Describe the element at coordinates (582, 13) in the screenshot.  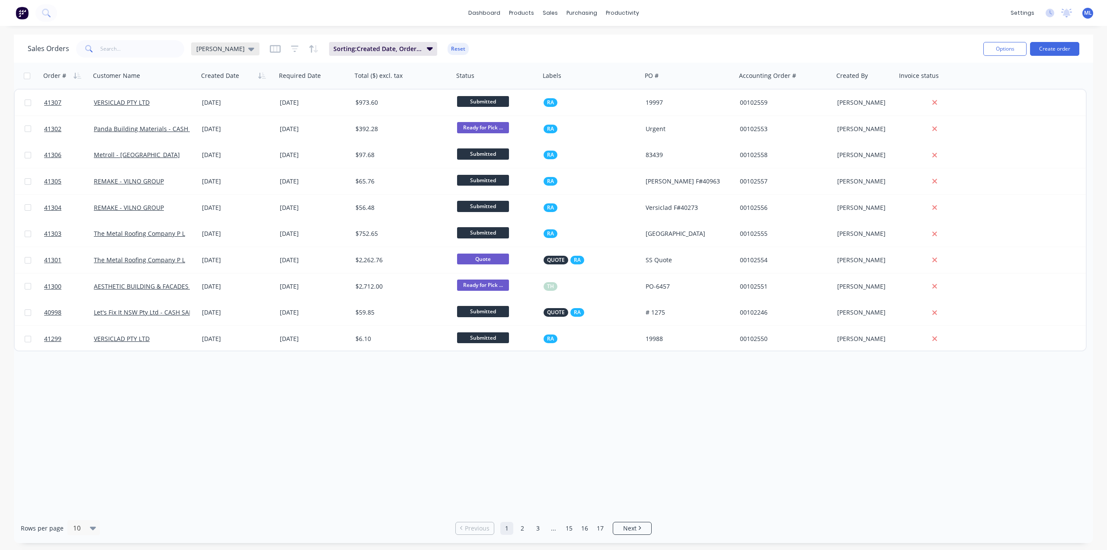
I see `div: purchasing` at that location.